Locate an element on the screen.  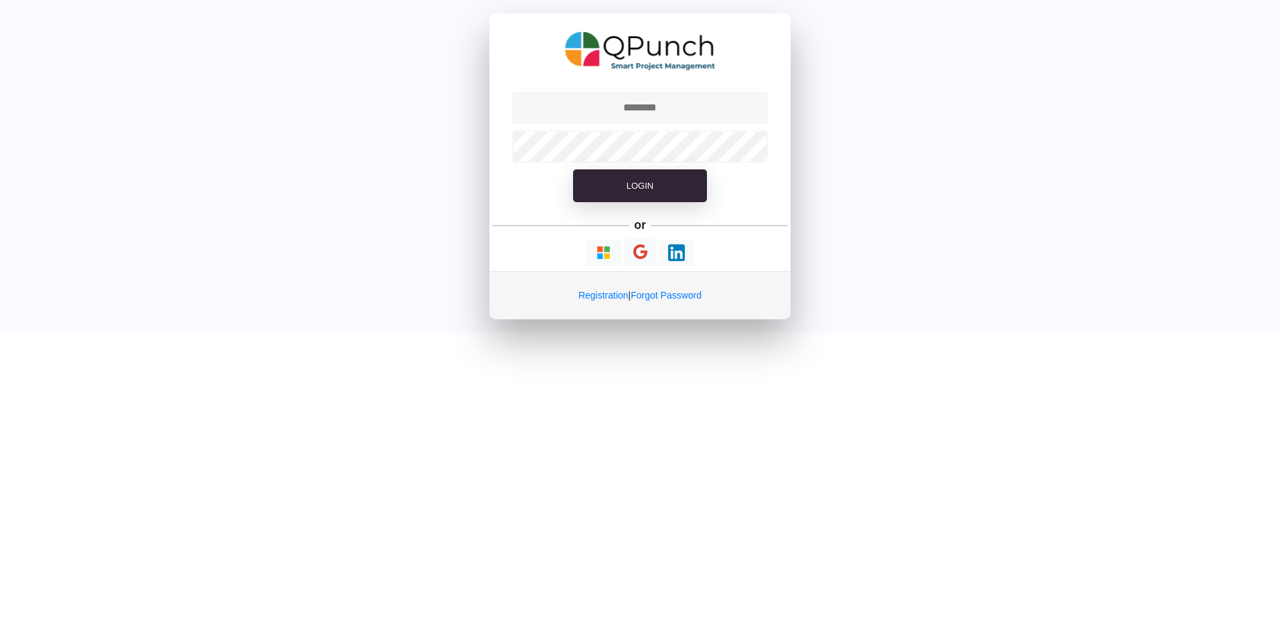
a: Forgot Password is located at coordinates (666, 295).